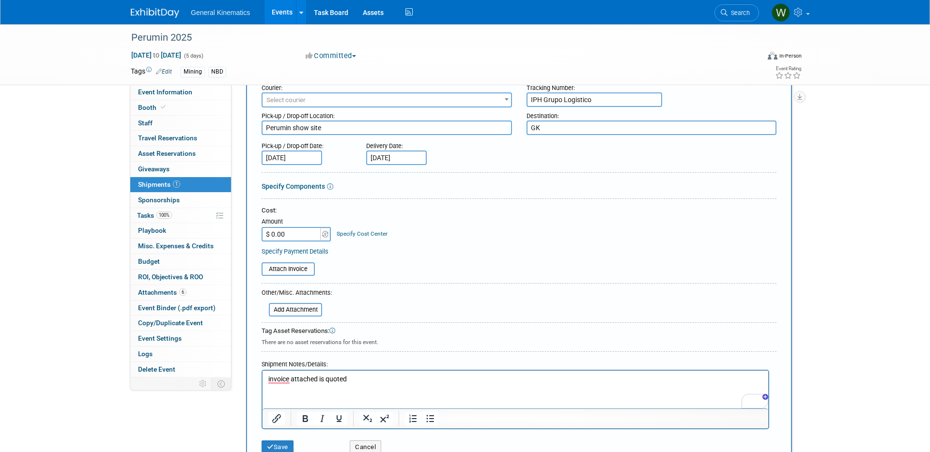 The image size is (930, 452). I want to click on span: Event Information, so click(165, 92).